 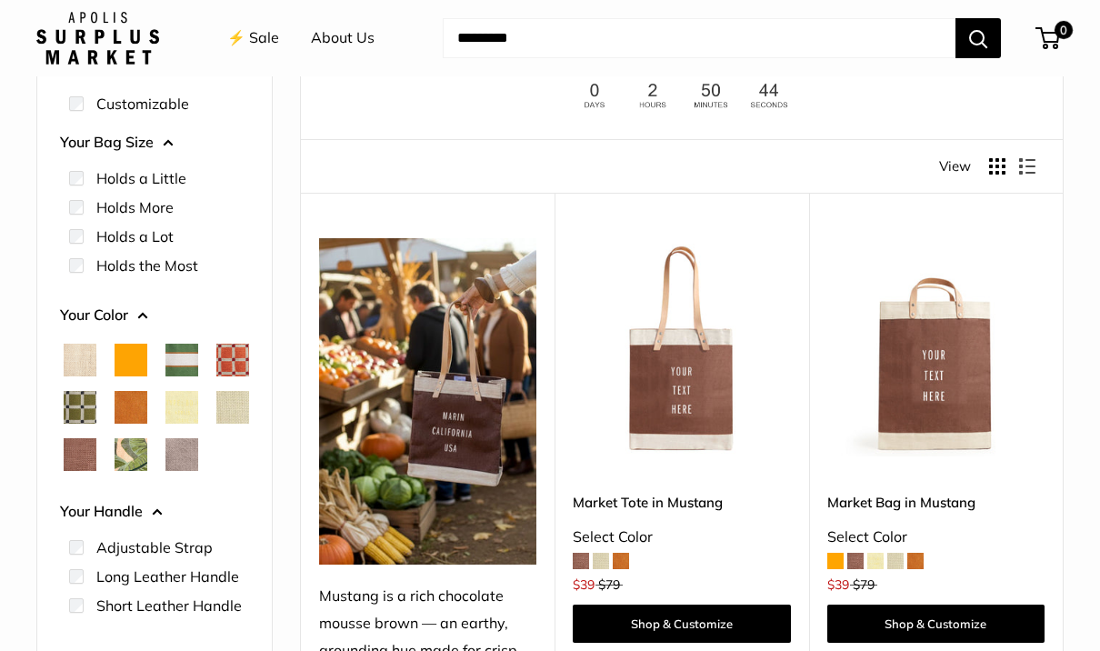 I want to click on button: Your Color, so click(x=155, y=315).